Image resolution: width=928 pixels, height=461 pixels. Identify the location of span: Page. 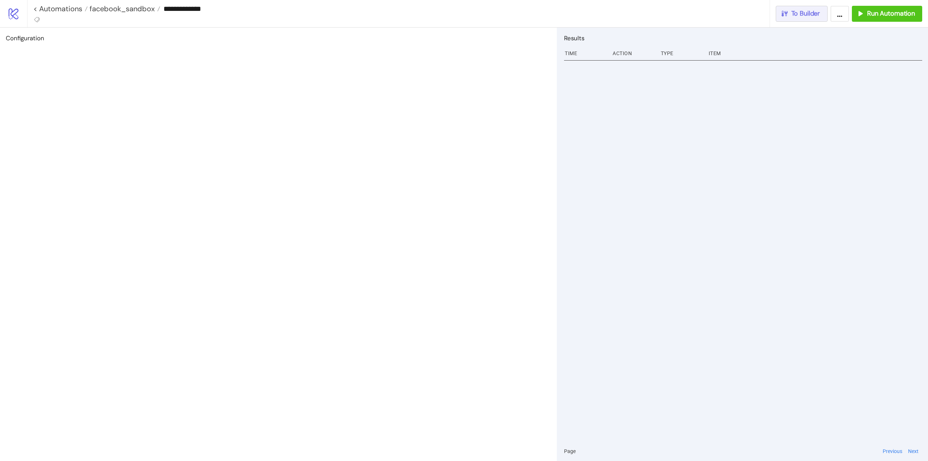
(570, 451).